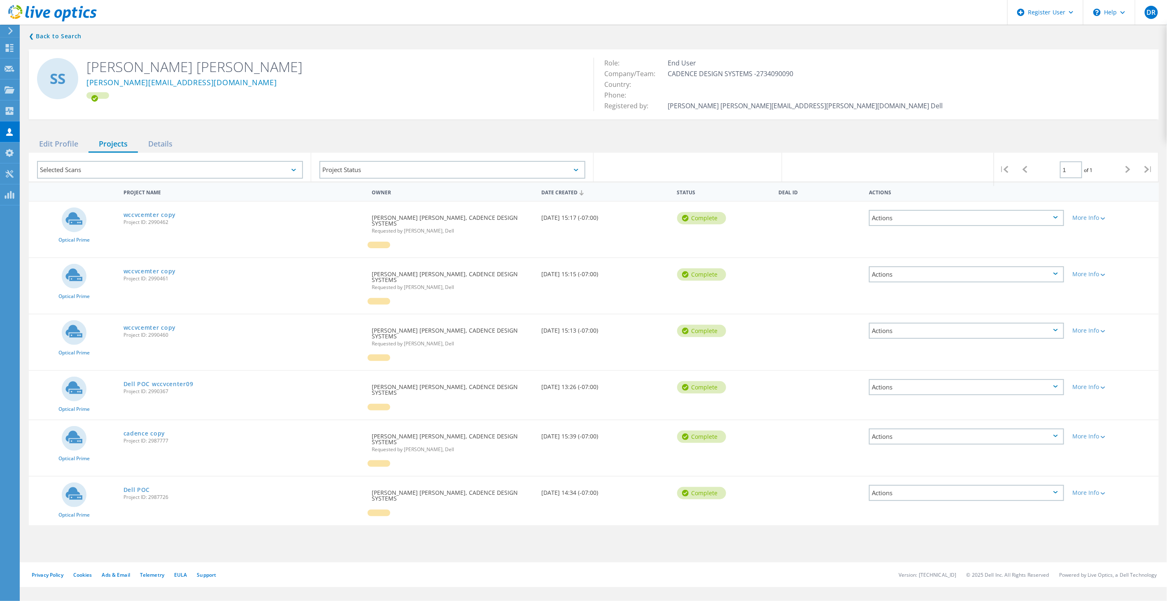 This screenshot has height=601, width=1167. Describe the element at coordinates (734, 74) in the screenshot. I see `span: CADENCE DESIGN SYSTEMS -2734090090` at that location.